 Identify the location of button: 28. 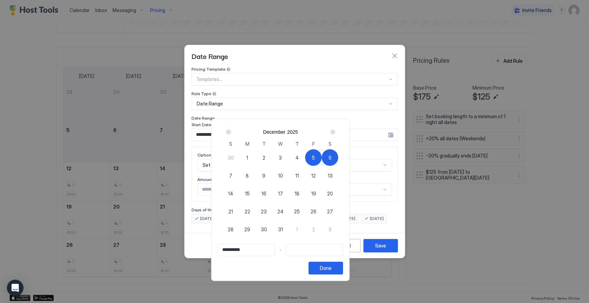
(231, 229).